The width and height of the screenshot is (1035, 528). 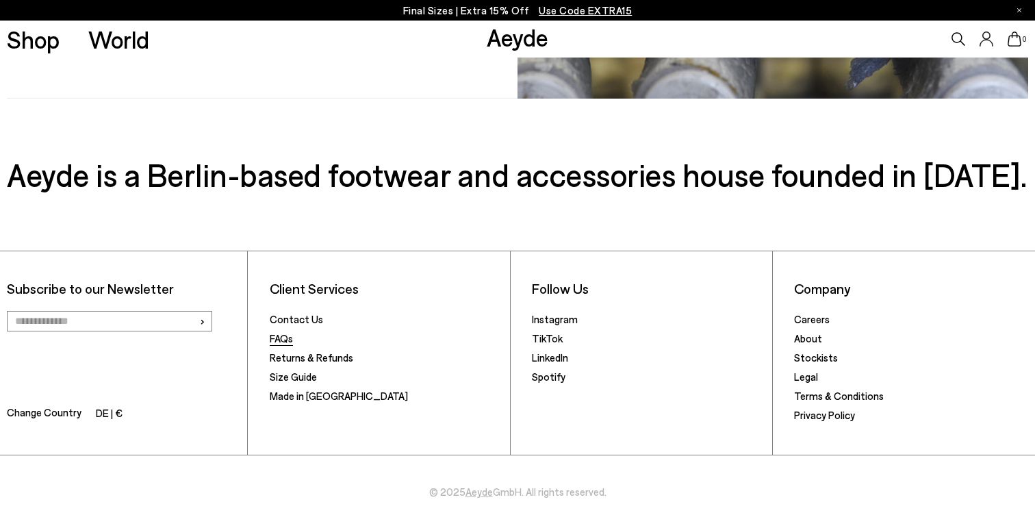 I want to click on a: FAQs, so click(x=281, y=338).